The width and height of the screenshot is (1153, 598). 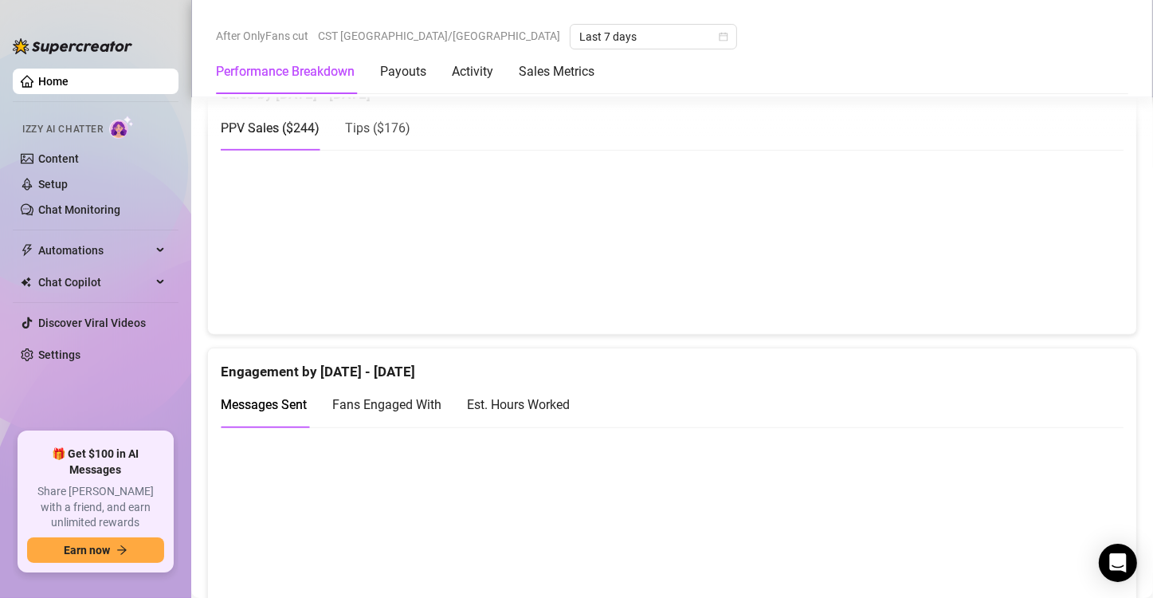 What do you see at coordinates (518, 404) in the screenshot?
I see `div: Est. Hours Worked` at bounding box center [518, 404].